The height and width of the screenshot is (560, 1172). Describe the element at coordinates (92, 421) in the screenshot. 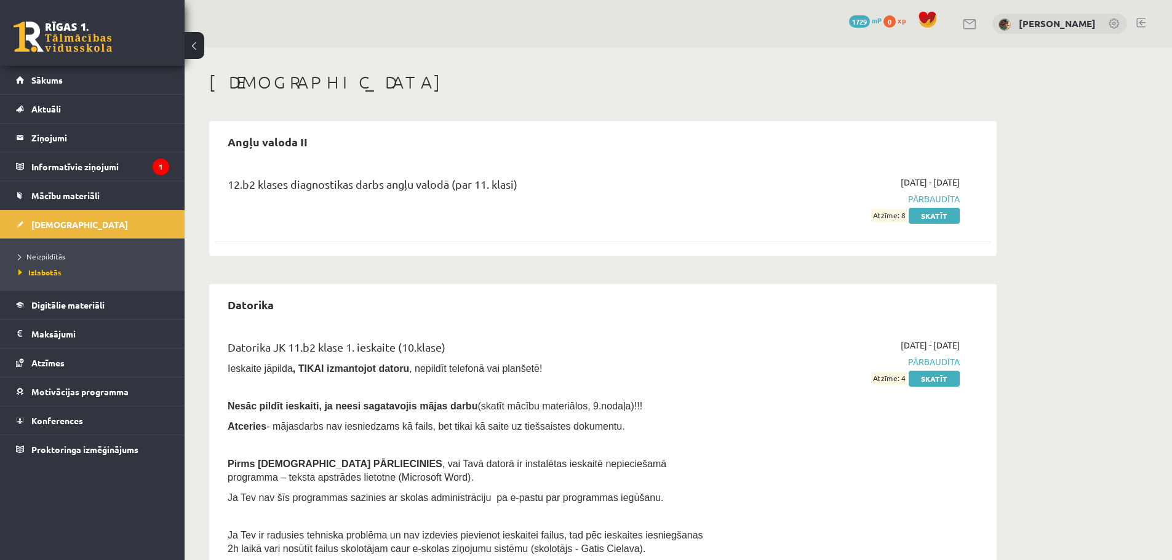

I see `a: Konferences` at that location.